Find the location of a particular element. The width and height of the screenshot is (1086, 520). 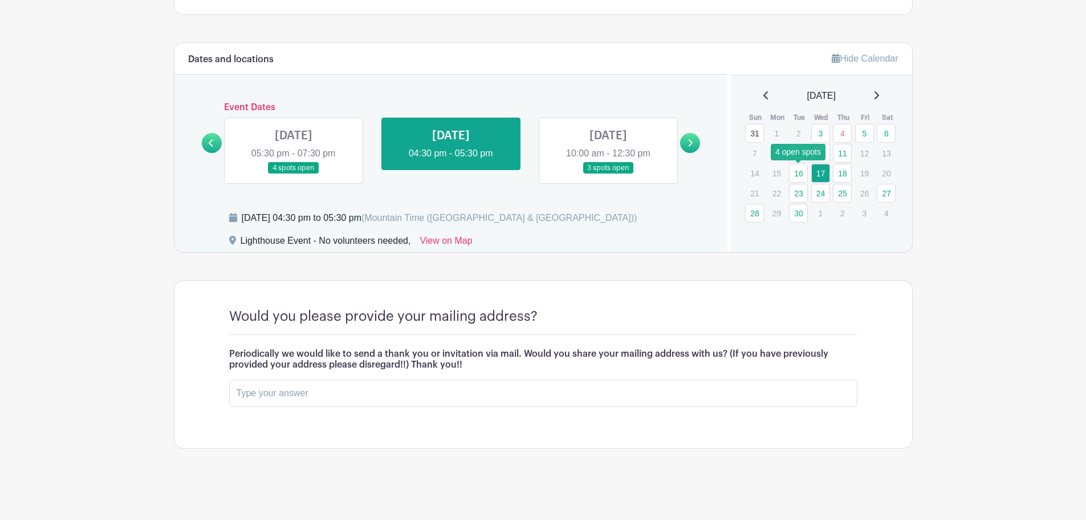

a: Hide Calendar is located at coordinates (865, 58).